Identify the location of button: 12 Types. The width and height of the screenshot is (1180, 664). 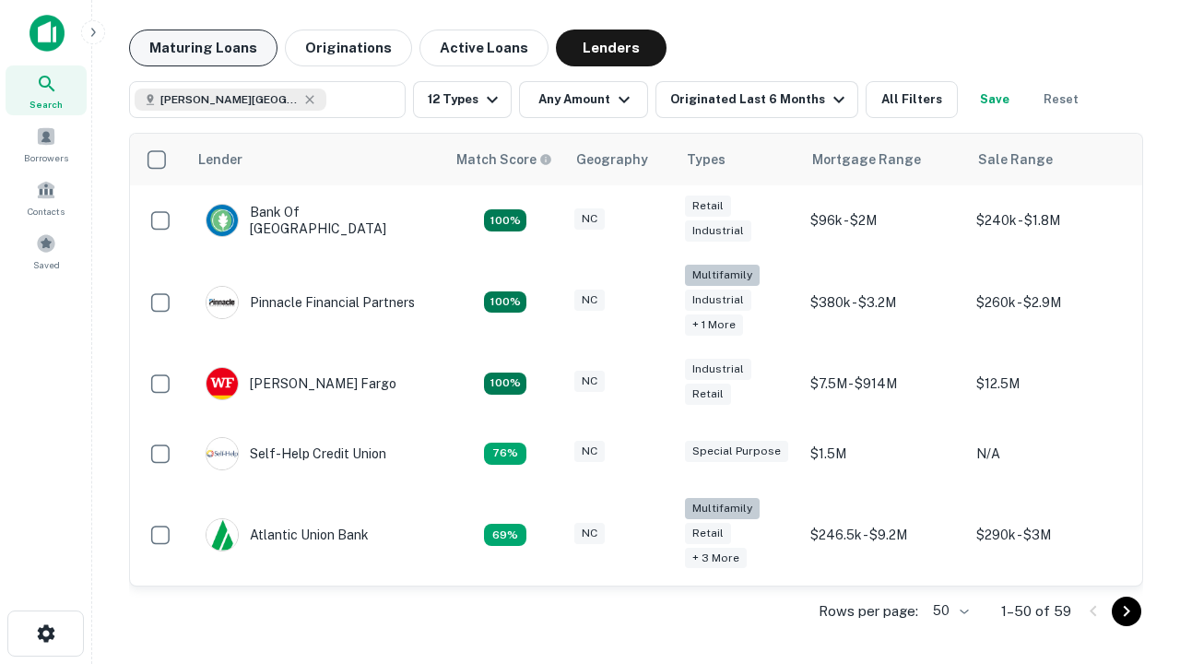
(462, 100).